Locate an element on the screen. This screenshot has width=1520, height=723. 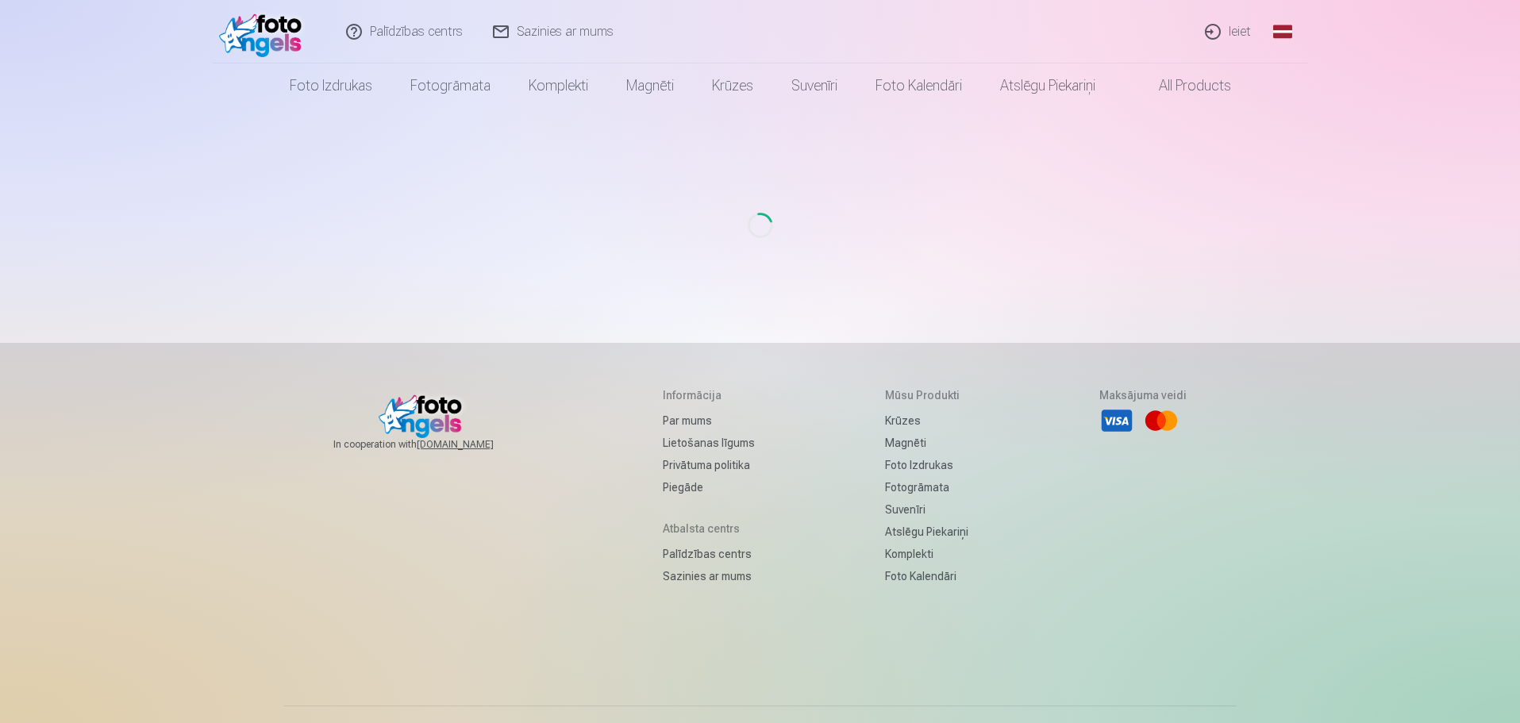
h5: Mūsu produkti is located at coordinates (926, 395).